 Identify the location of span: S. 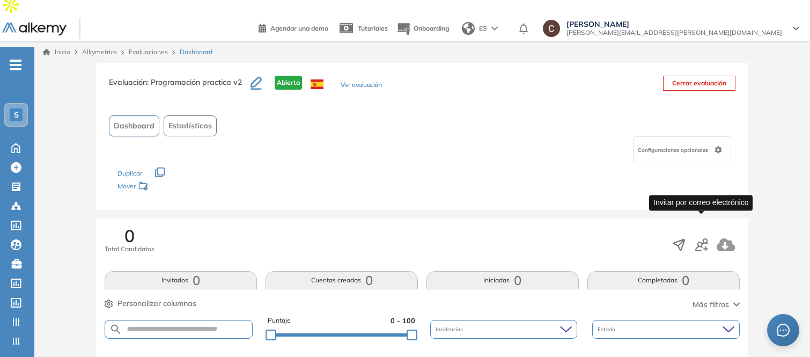
(16, 115).